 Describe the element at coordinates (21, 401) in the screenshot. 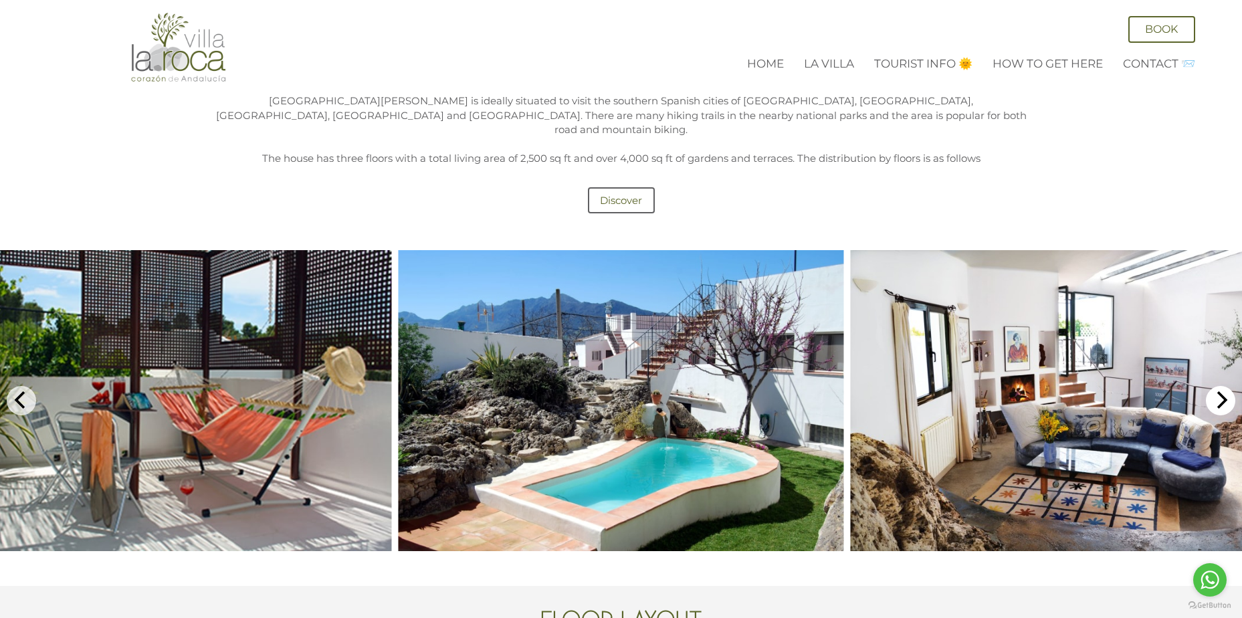

I see `button: Previous` at that location.